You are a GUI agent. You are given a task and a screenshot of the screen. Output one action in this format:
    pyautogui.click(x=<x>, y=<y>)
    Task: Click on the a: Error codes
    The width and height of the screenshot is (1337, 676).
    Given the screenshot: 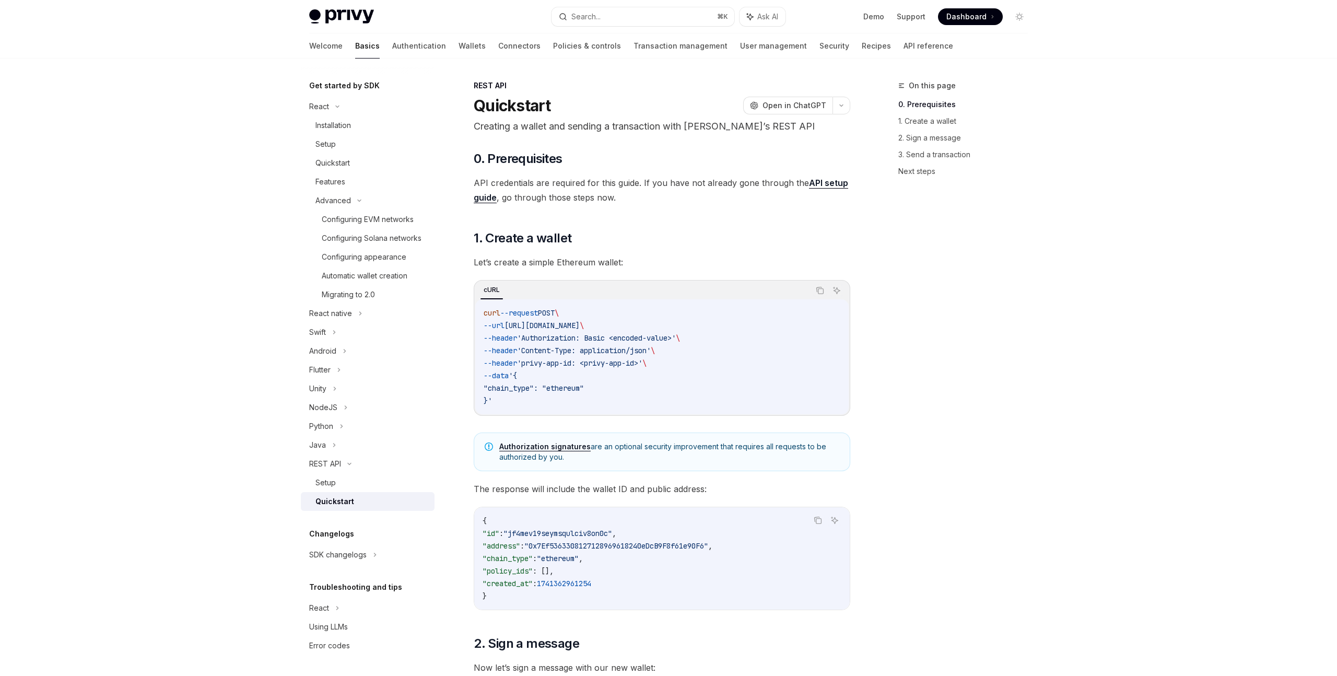 What is the action you would take?
    pyautogui.click(x=368, y=645)
    